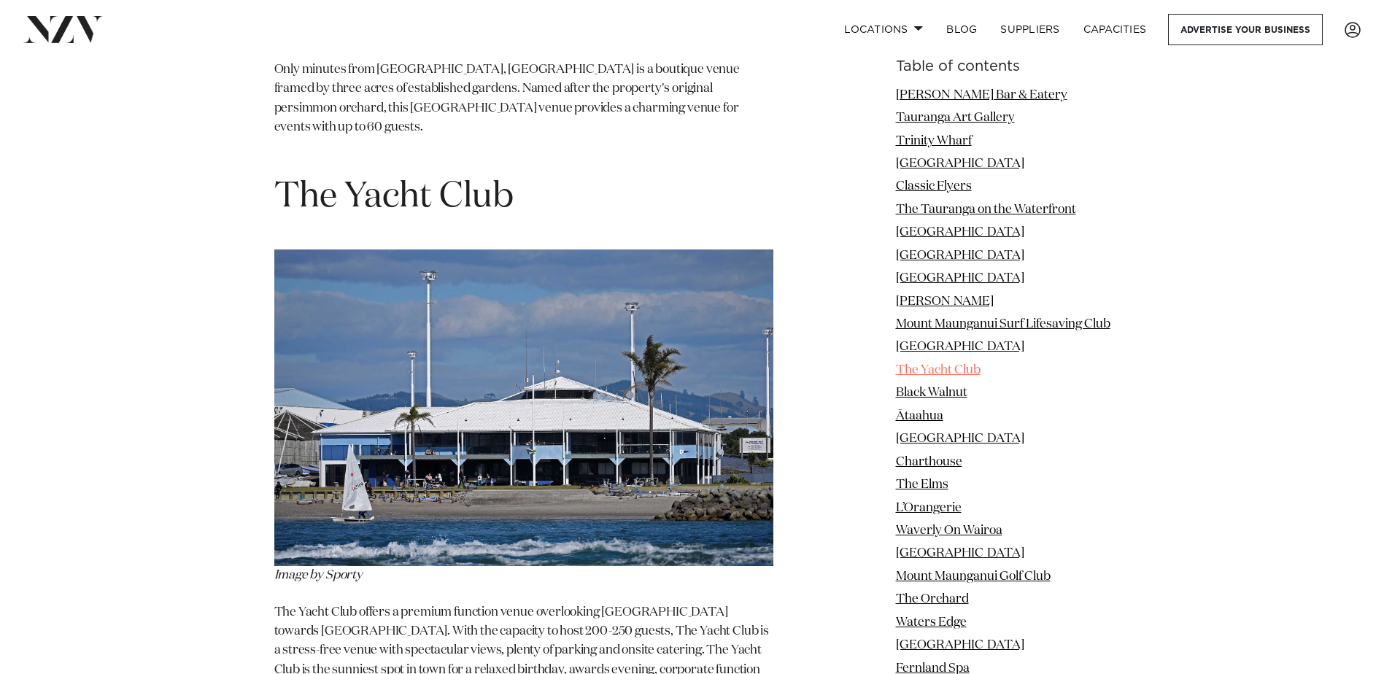  Describe the element at coordinates (931, 393) in the screenshot. I see `a: Black Walnut` at that location.